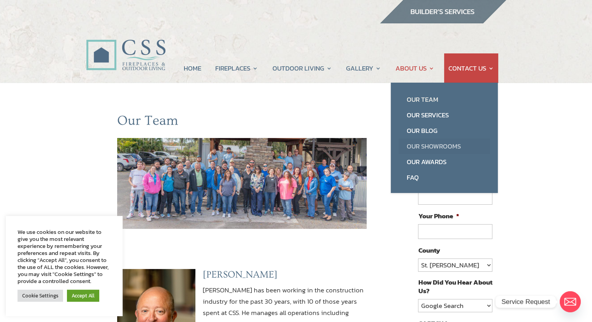  Describe the element at coordinates (444, 146) in the screenshot. I see `a: Our Showrooms` at that location.